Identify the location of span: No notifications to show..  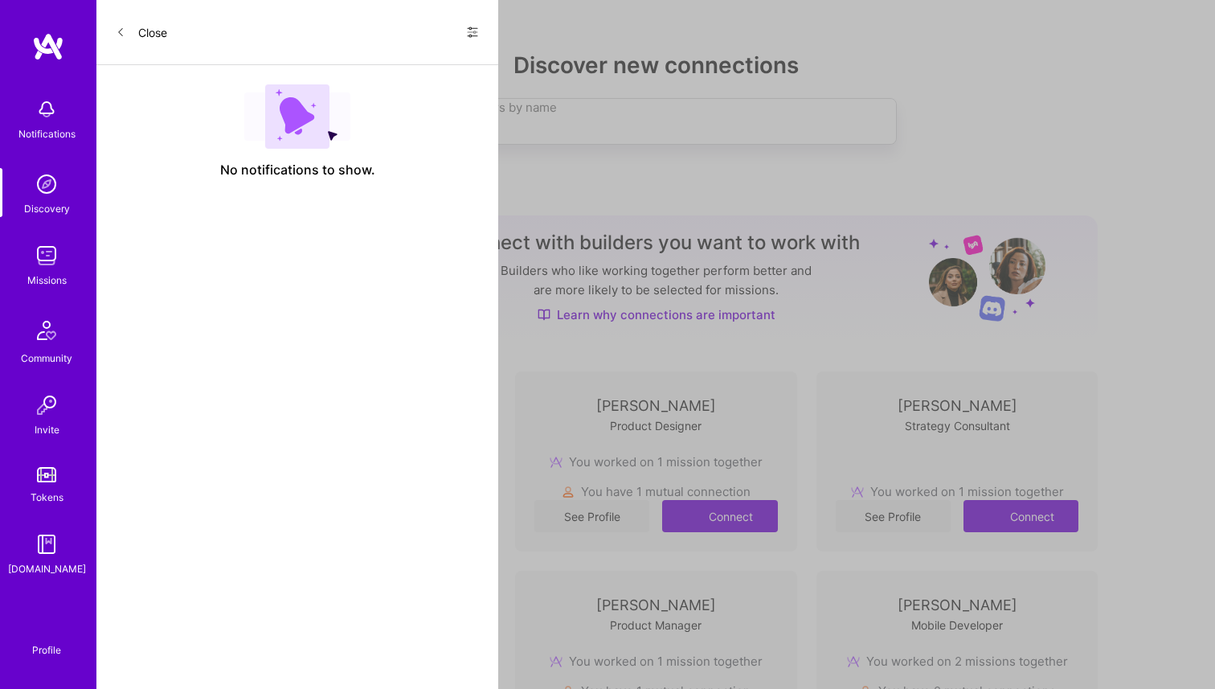
(297, 170).